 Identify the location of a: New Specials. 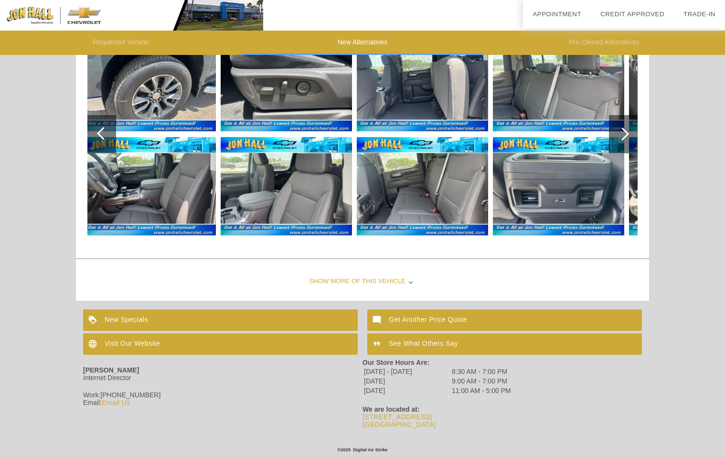
(220, 320).